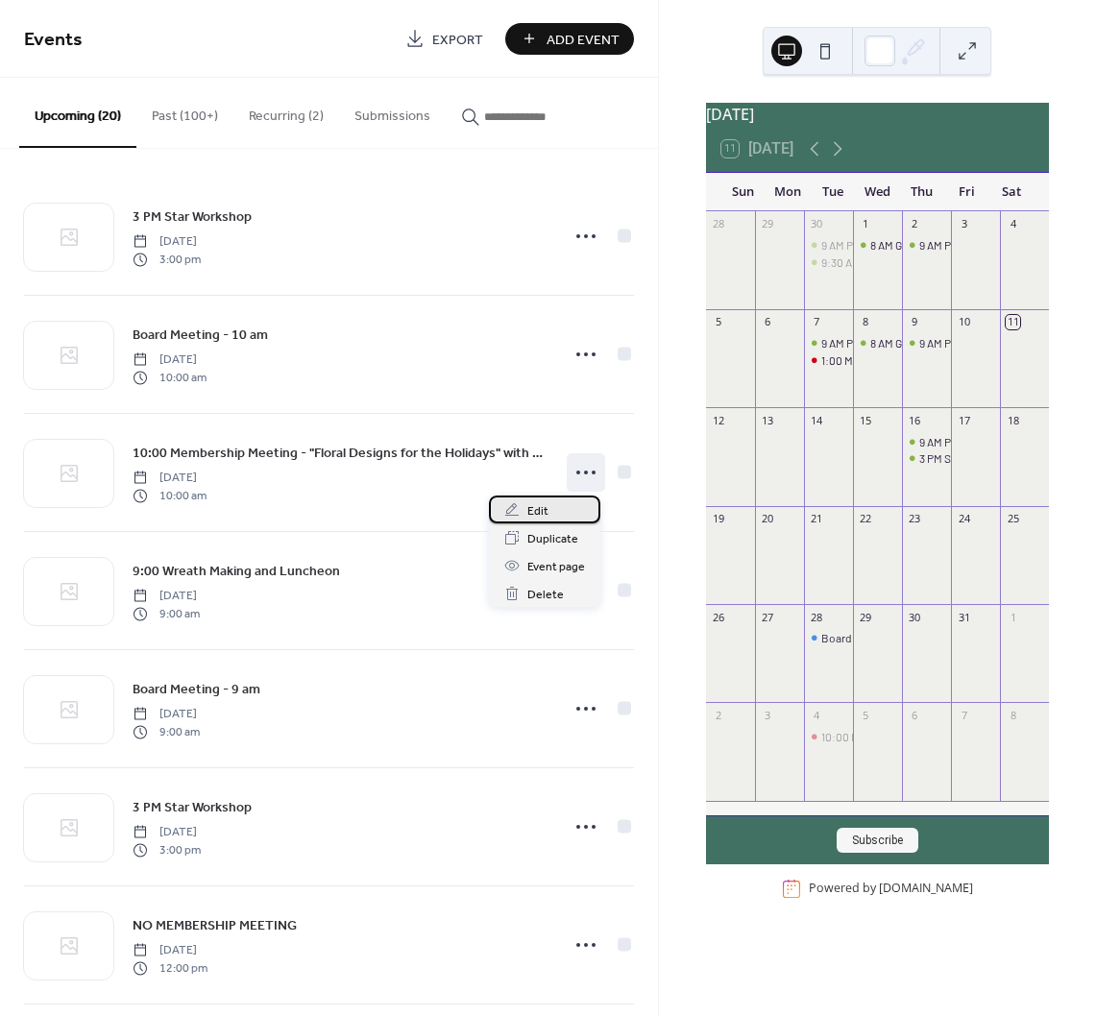  Describe the element at coordinates (915, 420) in the screenshot. I see `div: 16` at that location.